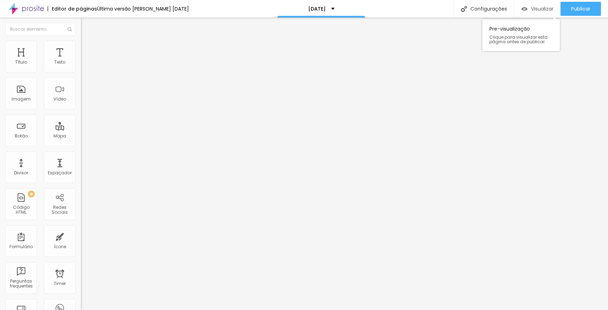  Describe the element at coordinates (72, 9) in the screenshot. I see `div: Editor de páginas` at that location.